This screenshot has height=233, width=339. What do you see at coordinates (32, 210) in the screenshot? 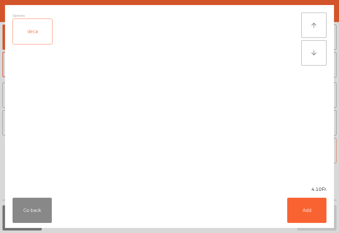
I see `button: Go back` at bounding box center [32, 210].